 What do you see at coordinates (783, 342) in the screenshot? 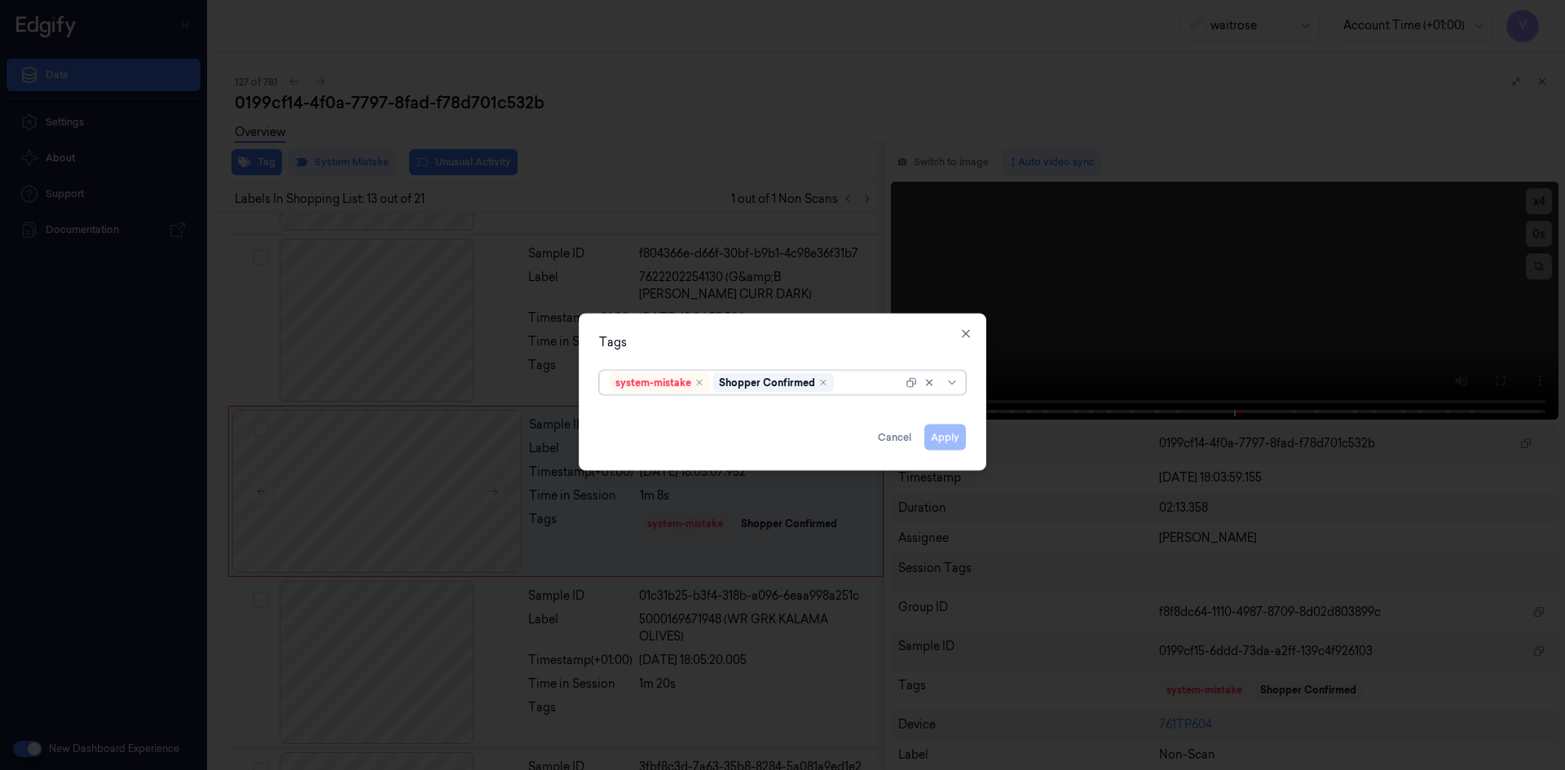
I see `div: Tags` at bounding box center [783, 342].